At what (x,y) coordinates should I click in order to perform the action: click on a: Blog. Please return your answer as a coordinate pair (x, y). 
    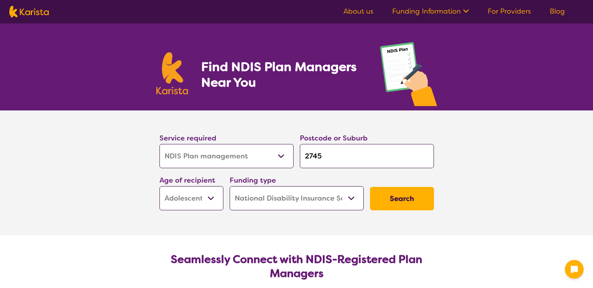
    Looking at the image, I should click on (558, 11).